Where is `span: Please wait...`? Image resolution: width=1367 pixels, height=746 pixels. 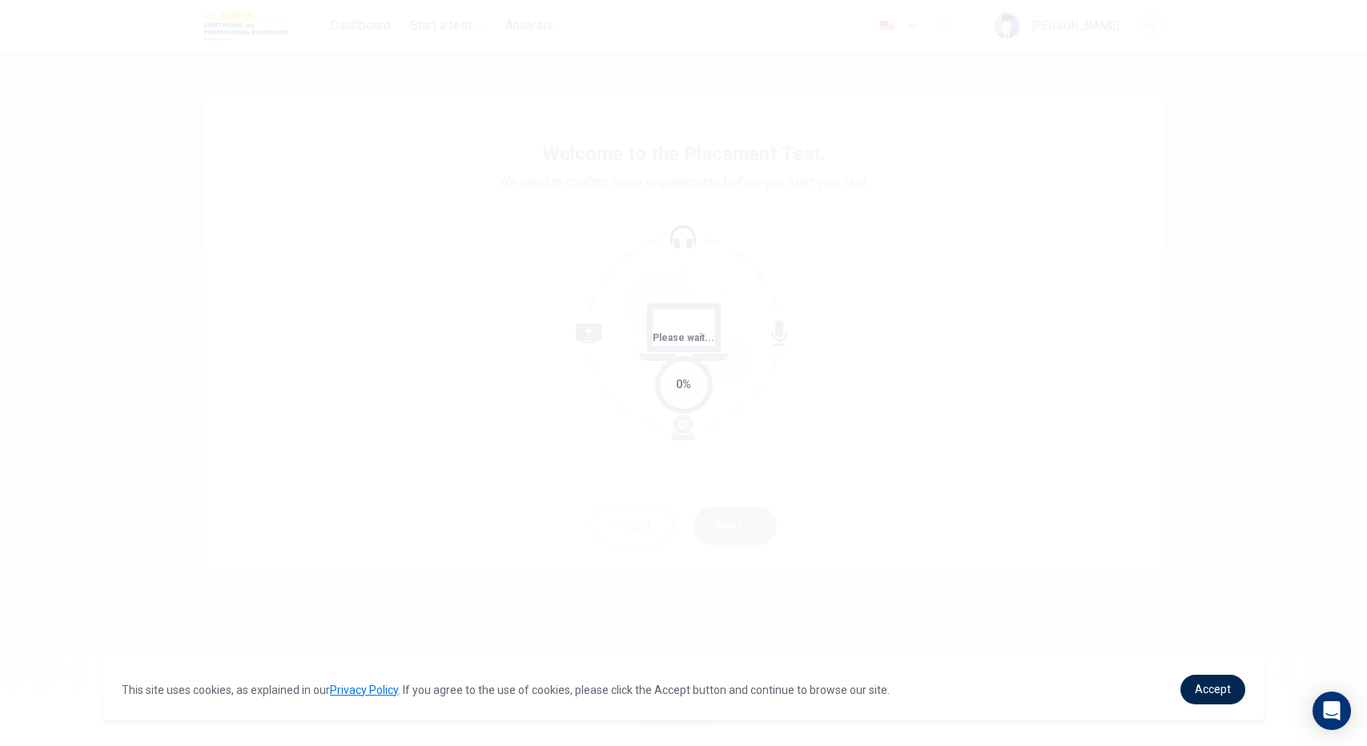 span: Please wait... is located at coordinates (683, 338).